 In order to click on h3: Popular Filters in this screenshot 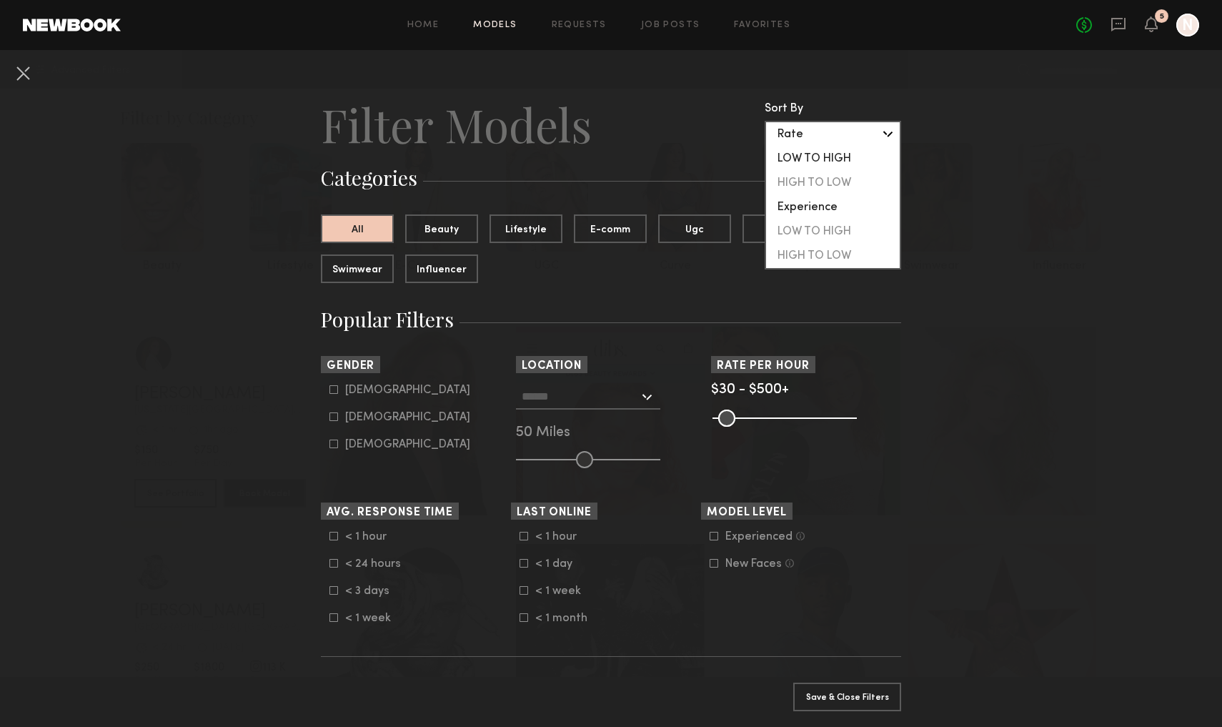, I will do `click(611, 320)`.